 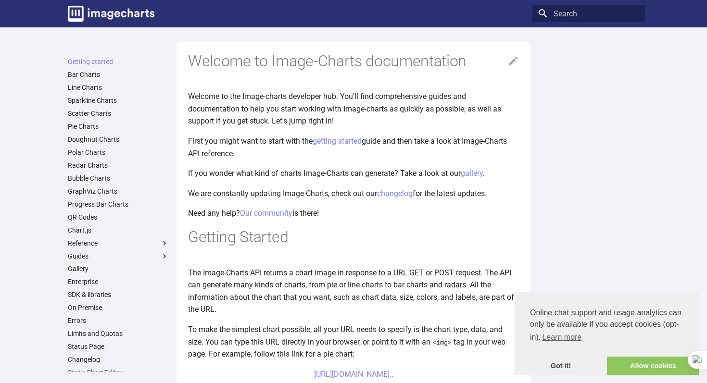 I want to click on h1: Getting Started, so click(x=354, y=238).